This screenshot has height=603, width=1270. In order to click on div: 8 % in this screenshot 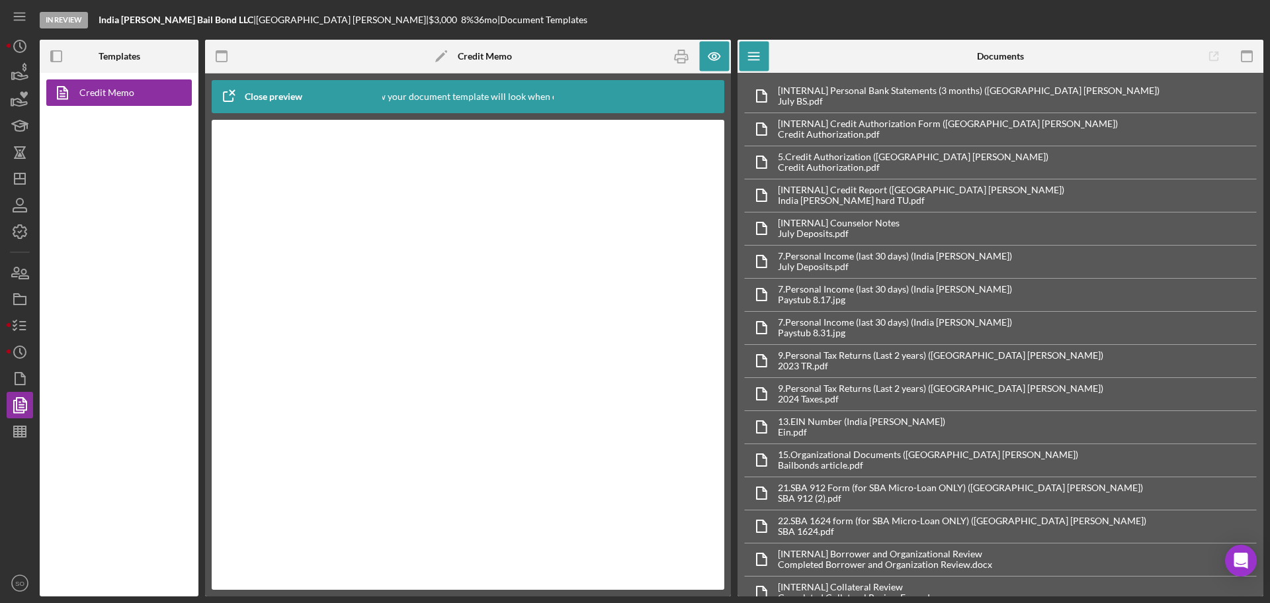, I will do `click(467, 20)`.